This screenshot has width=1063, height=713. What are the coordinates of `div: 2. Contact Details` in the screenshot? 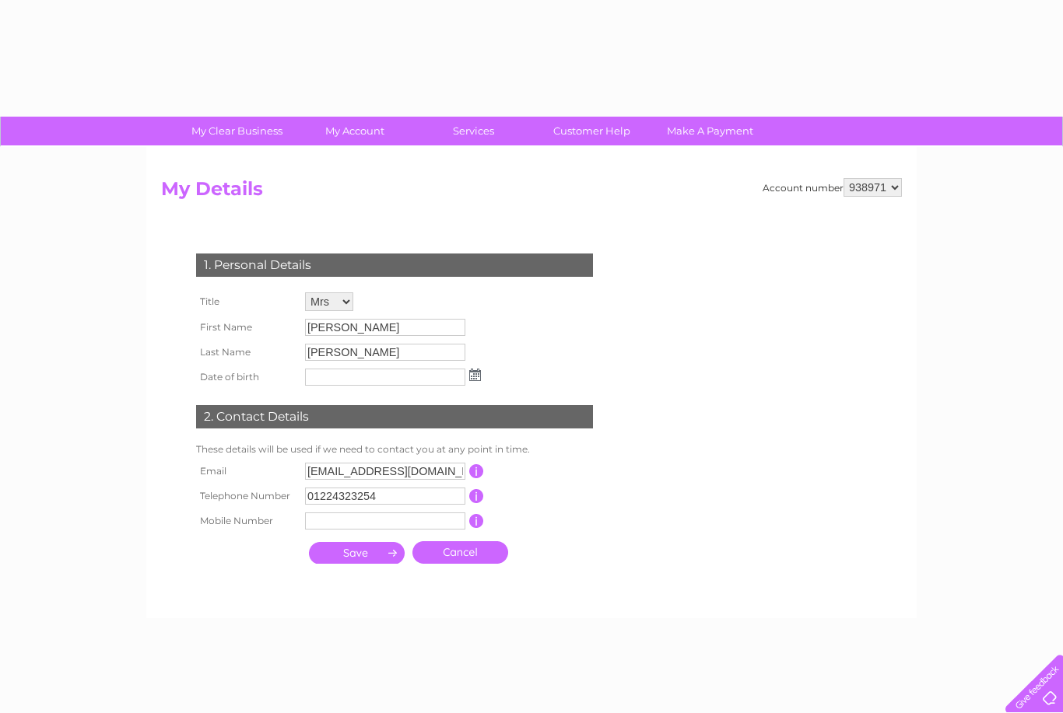 It's located at (394, 417).